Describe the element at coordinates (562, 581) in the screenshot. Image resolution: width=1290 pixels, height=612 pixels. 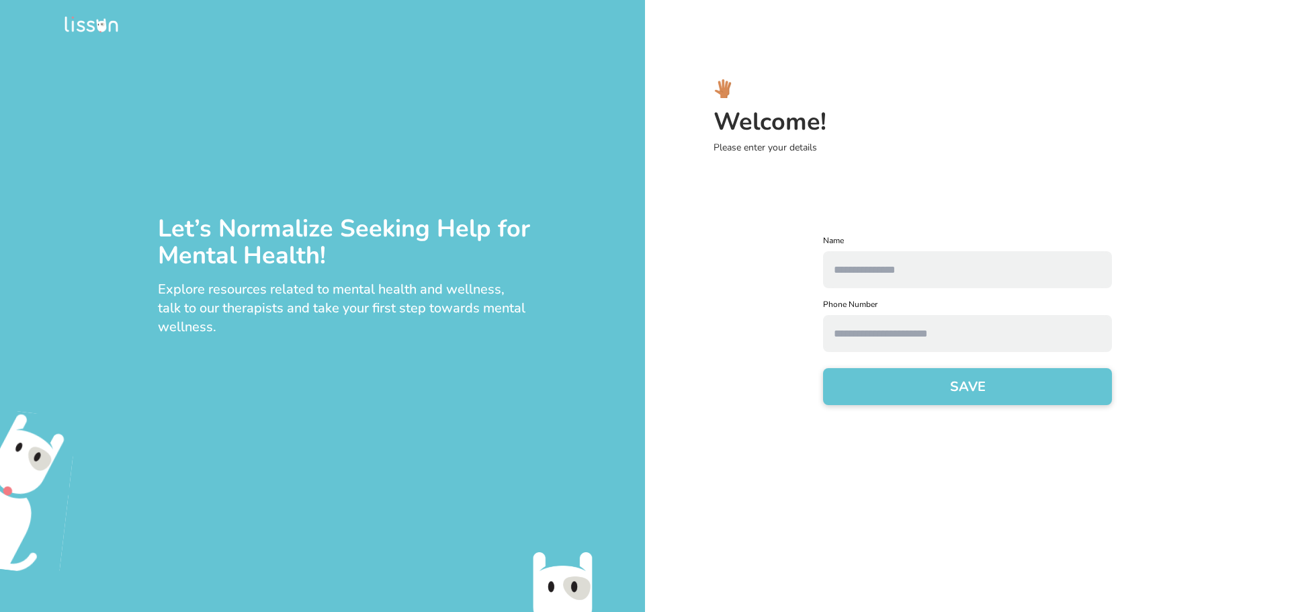
I see `img: emo-bottom.svg` at that location.